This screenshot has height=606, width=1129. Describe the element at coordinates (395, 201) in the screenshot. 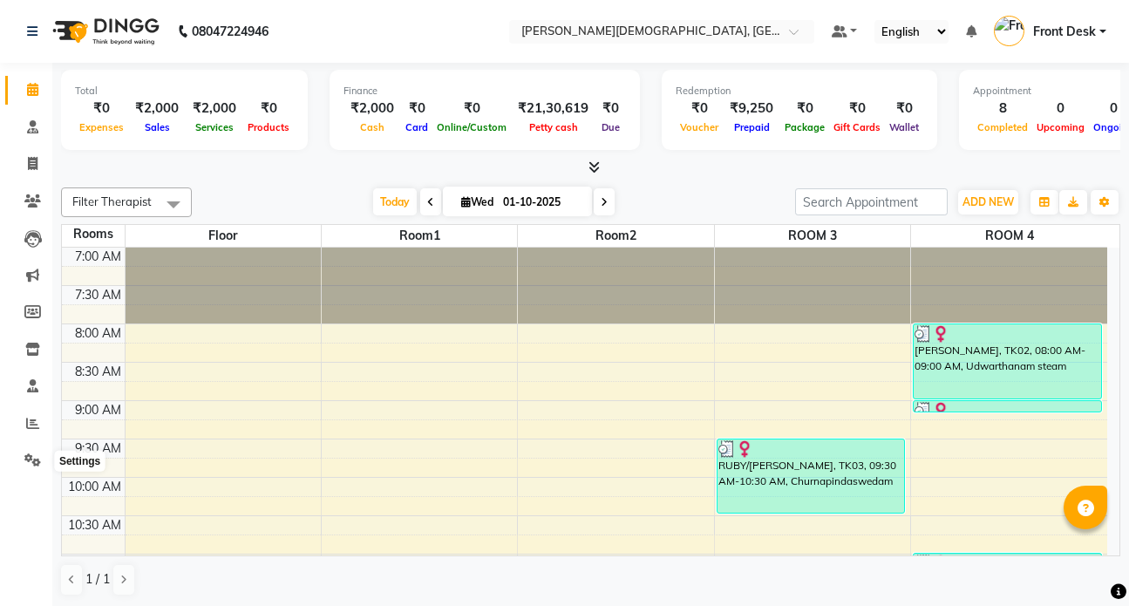

I see `span: Today` at that location.